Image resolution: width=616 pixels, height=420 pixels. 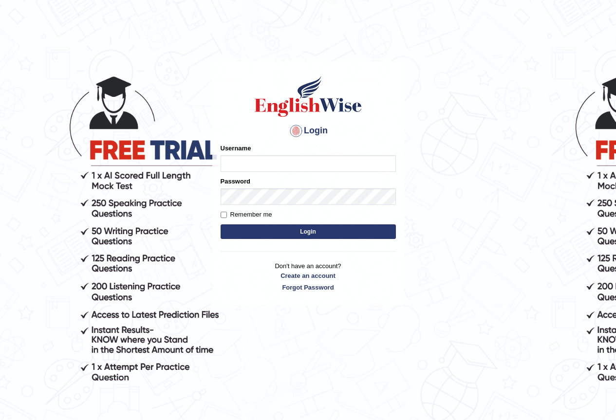 What do you see at coordinates (308, 96) in the screenshot?
I see `img: Logo of English Wise sign in for intelligent practice with AI` at bounding box center [308, 96].